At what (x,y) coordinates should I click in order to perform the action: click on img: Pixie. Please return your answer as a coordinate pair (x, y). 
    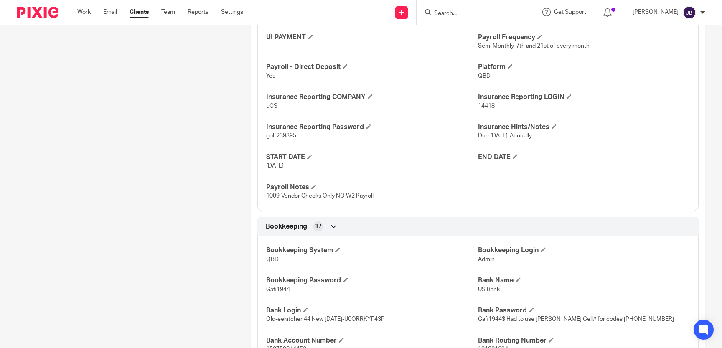
    Looking at the image, I should click on (38, 12).